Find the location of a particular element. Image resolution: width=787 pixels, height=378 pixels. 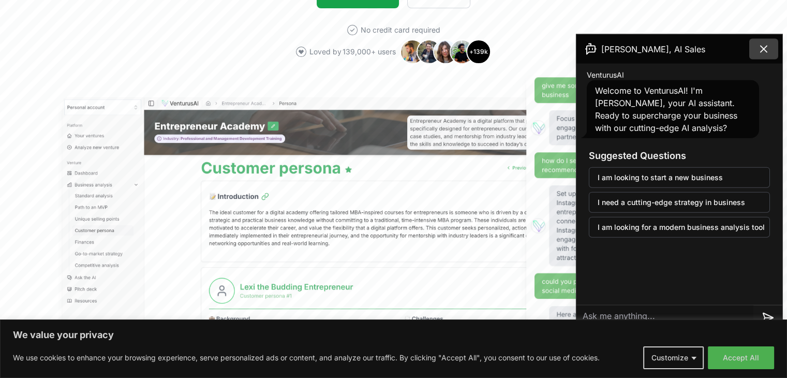

button: I need a cutting-edge strategy in business is located at coordinates (679, 202).